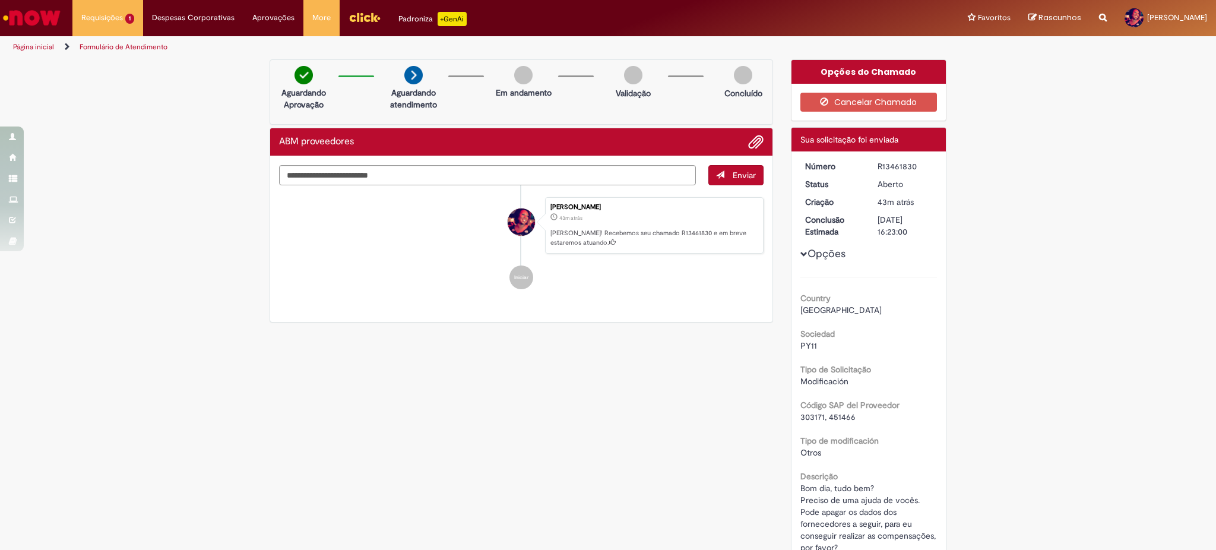 The image size is (1216, 550). Describe the element at coordinates (405, 47) in the screenshot. I see `ul: Trilhas de página` at that location.